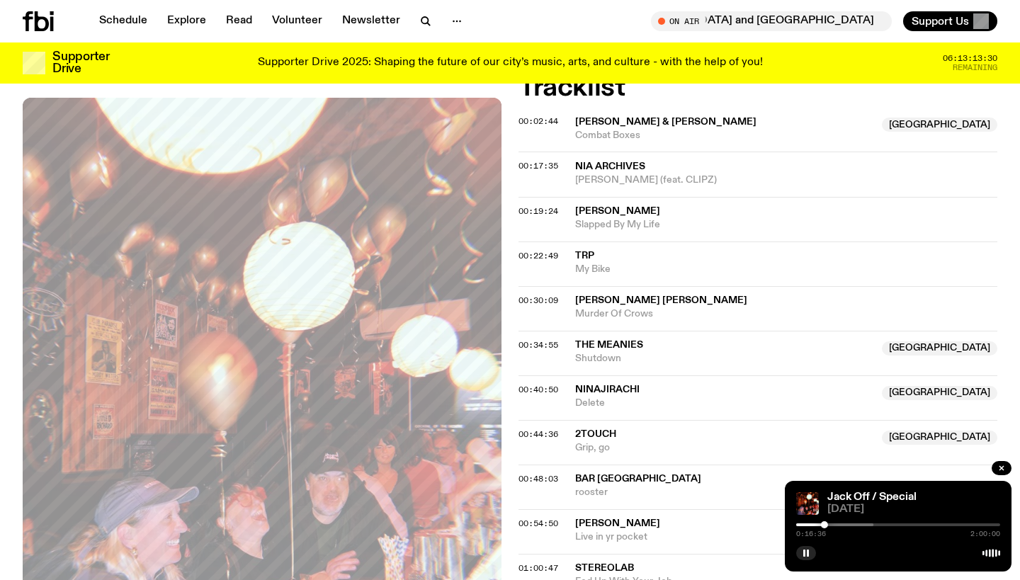 The width and height of the screenshot is (1020, 580). Describe the element at coordinates (538, 300) in the screenshot. I see `span: 00:30:09` at that location.